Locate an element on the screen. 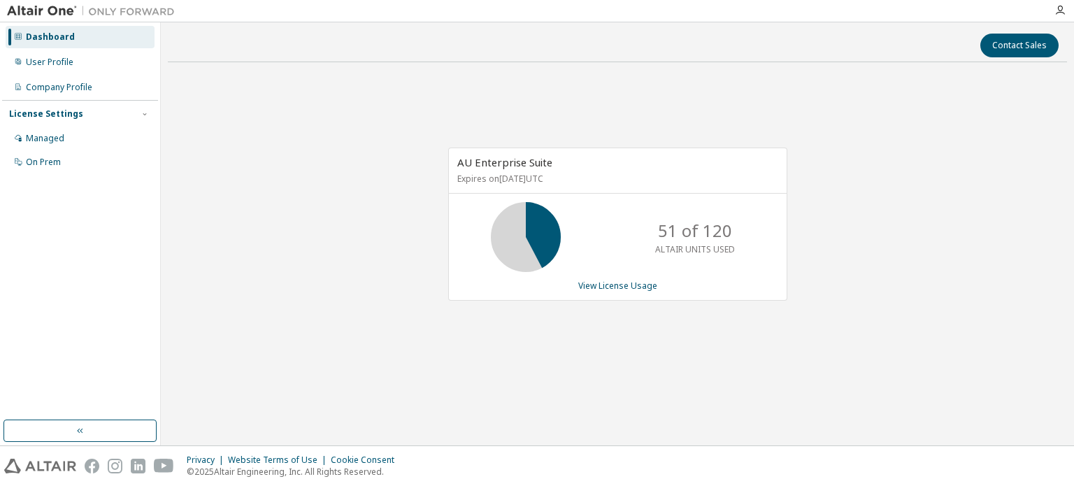 The height and width of the screenshot is (486, 1074). div: Dashboard is located at coordinates (50, 37).